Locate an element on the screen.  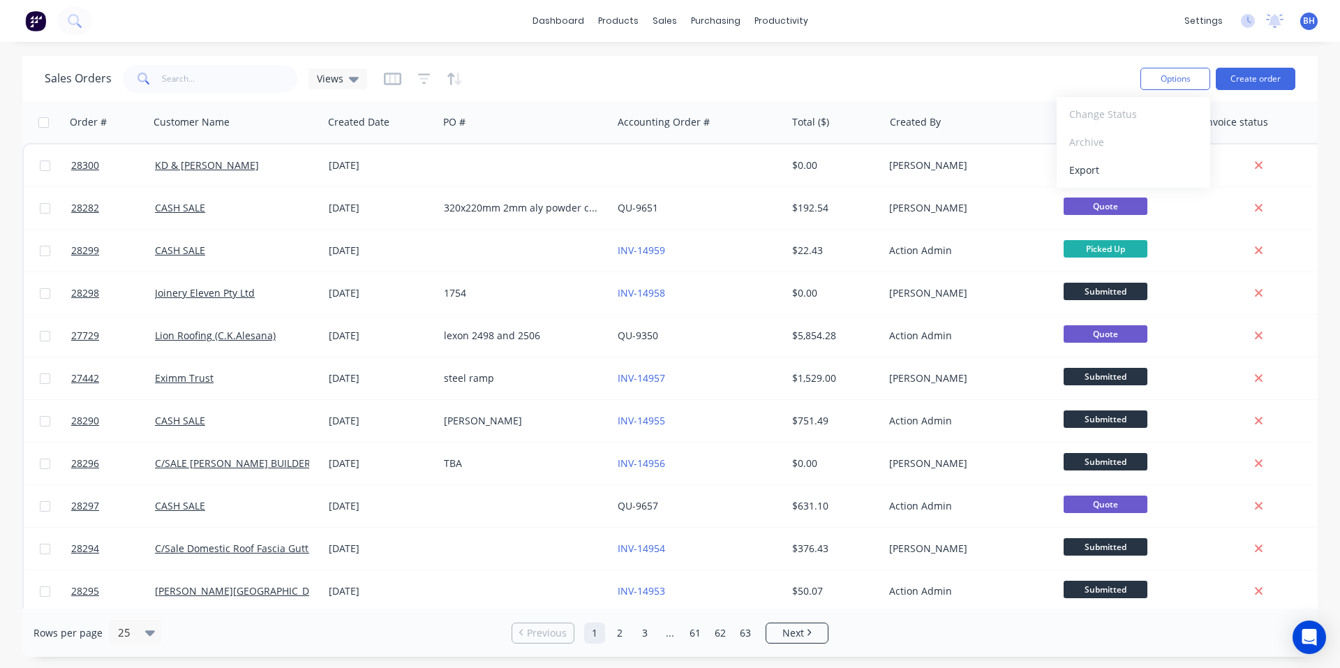
div: 320x220mm 2mm aly powder coated is located at coordinates (522, 208).